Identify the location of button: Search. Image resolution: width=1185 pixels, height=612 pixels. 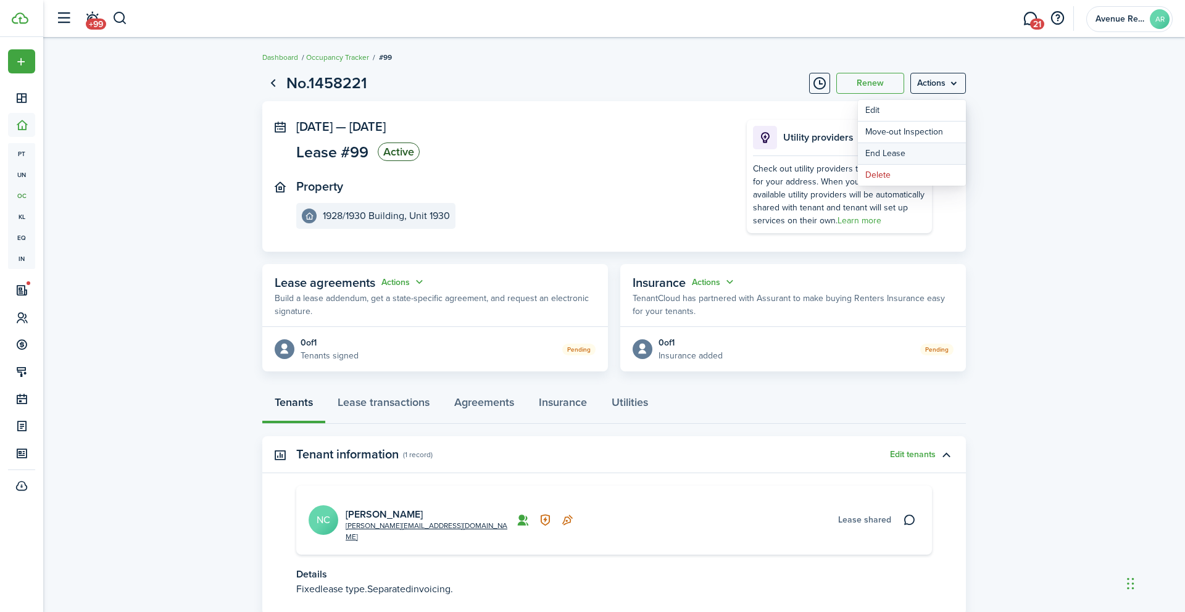
(120, 19).